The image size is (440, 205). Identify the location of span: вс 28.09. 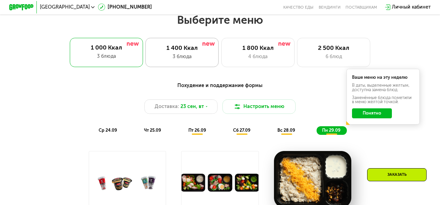
(287, 130).